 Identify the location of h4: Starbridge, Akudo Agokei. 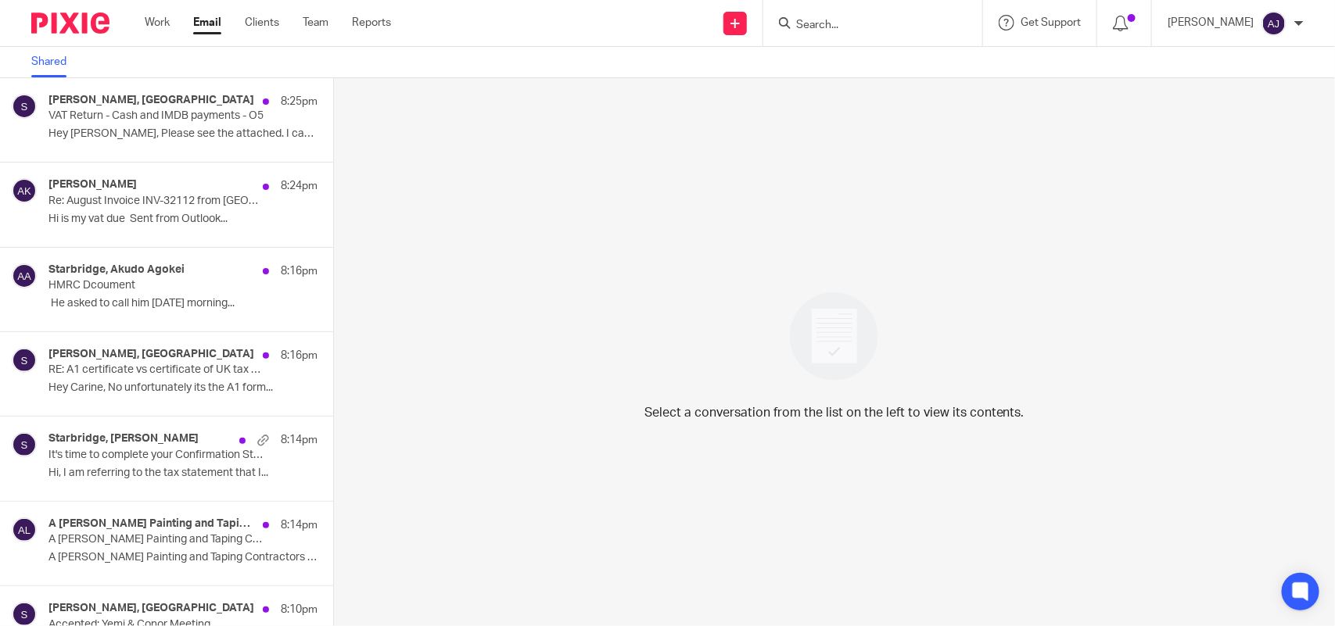
(116, 270).